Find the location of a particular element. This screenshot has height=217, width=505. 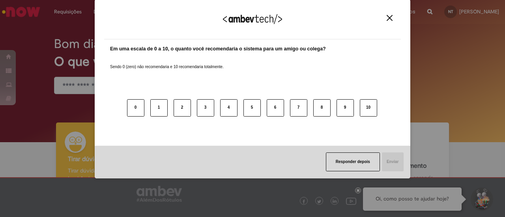

button: 9 is located at coordinates (345, 108).